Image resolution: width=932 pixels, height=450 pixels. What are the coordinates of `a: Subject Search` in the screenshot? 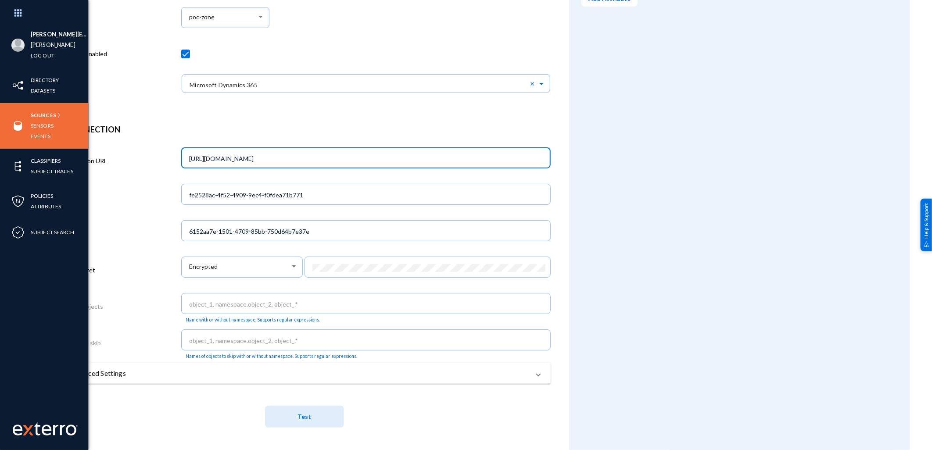 It's located at (52, 232).